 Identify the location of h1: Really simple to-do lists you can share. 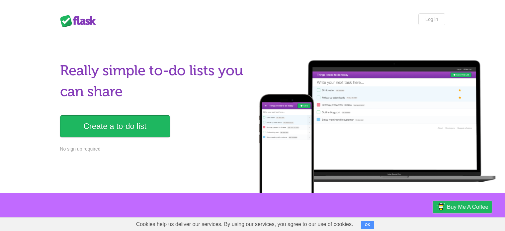
(155, 81).